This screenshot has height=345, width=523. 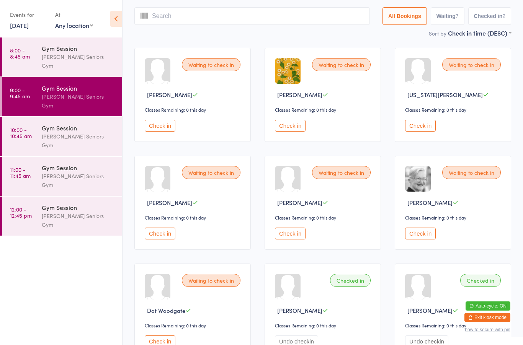 What do you see at coordinates (447, 16) in the screenshot?
I see `button: Waiting7` at bounding box center [447, 16].